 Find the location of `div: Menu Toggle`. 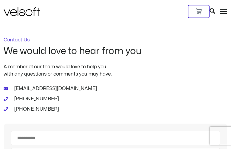

div: Menu Toggle is located at coordinates (224, 11).